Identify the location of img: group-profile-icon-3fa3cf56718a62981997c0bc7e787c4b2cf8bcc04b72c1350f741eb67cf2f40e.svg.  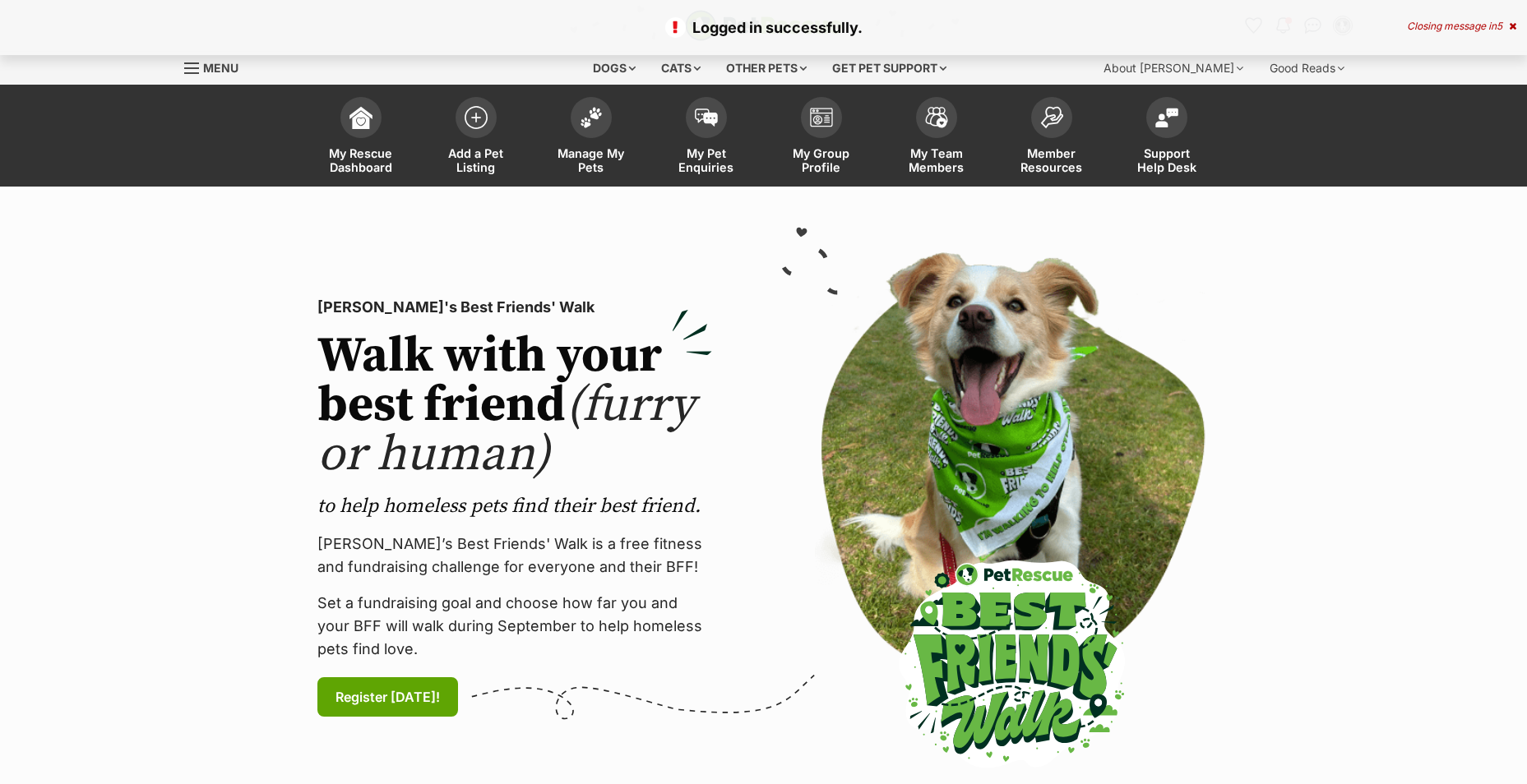
(821, 118).